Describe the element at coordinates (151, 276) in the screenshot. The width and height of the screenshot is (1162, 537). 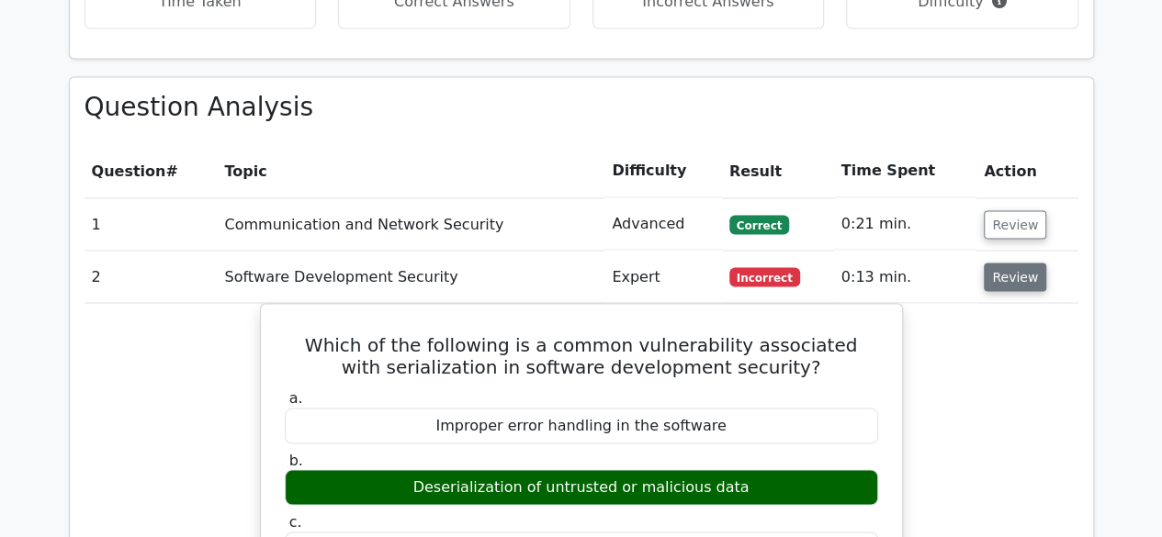
I see `td: 2` at that location.